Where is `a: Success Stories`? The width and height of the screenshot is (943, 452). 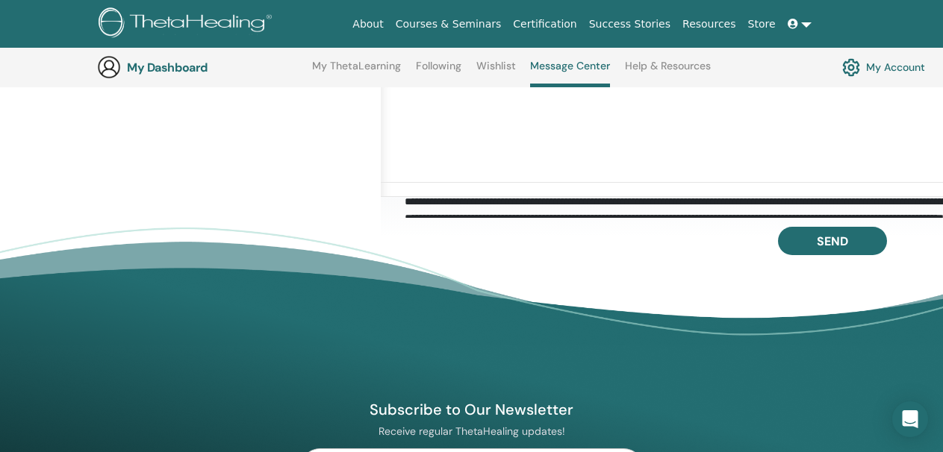 a: Success Stories is located at coordinates (629, 24).